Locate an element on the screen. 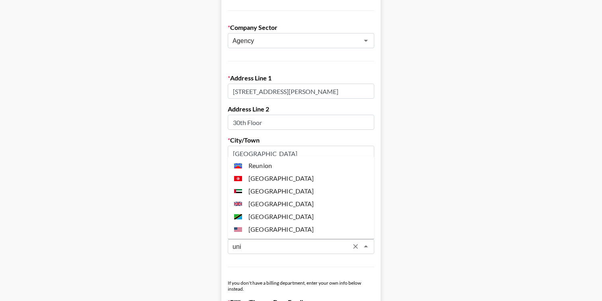 This screenshot has height=301, width=602. button: Open is located at coordinates (366, 41).